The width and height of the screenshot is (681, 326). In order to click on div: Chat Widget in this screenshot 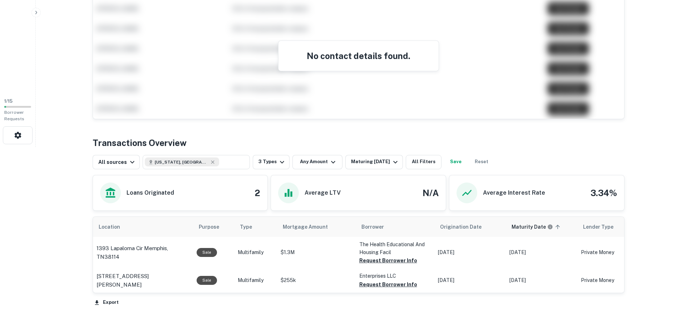, I will do `click(664, 286)`.